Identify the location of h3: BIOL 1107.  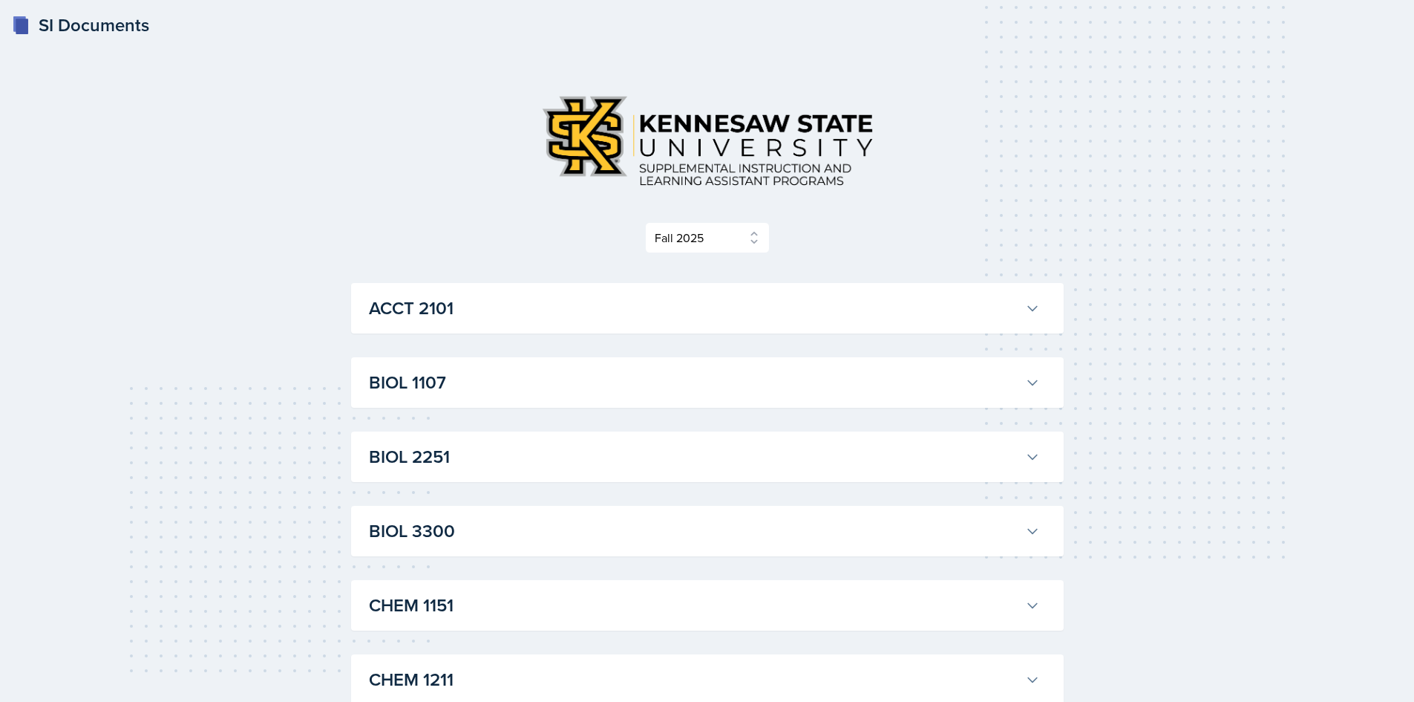
(694, 382).